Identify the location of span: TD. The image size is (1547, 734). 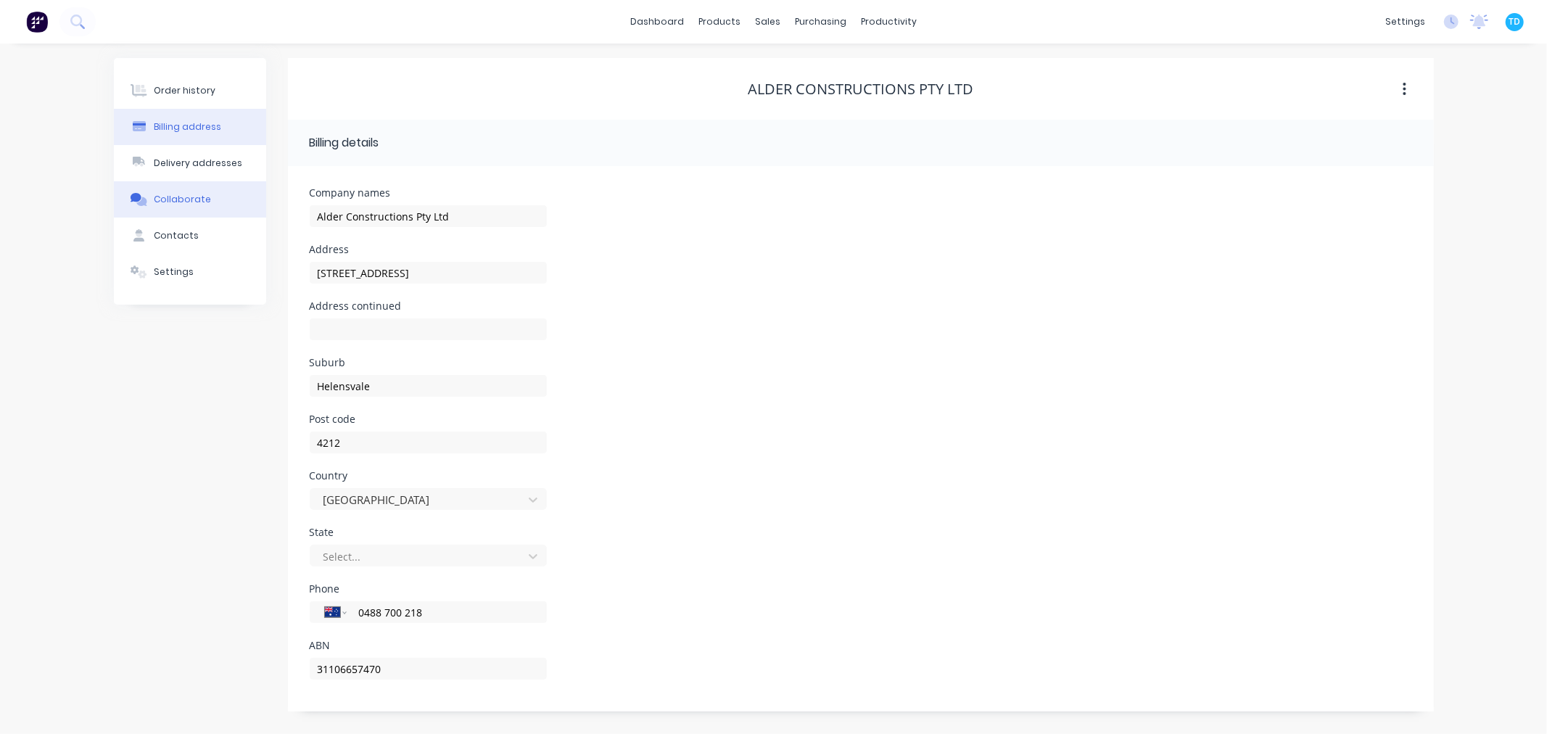
(1515, 22).